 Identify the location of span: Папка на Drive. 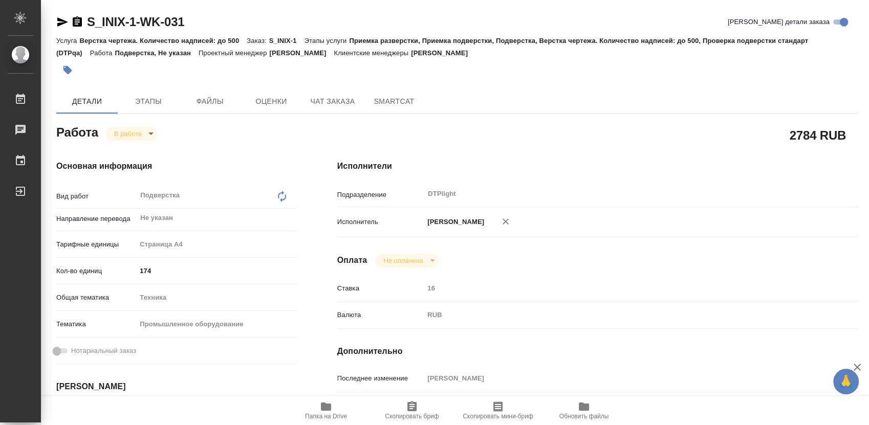
(326, 417).